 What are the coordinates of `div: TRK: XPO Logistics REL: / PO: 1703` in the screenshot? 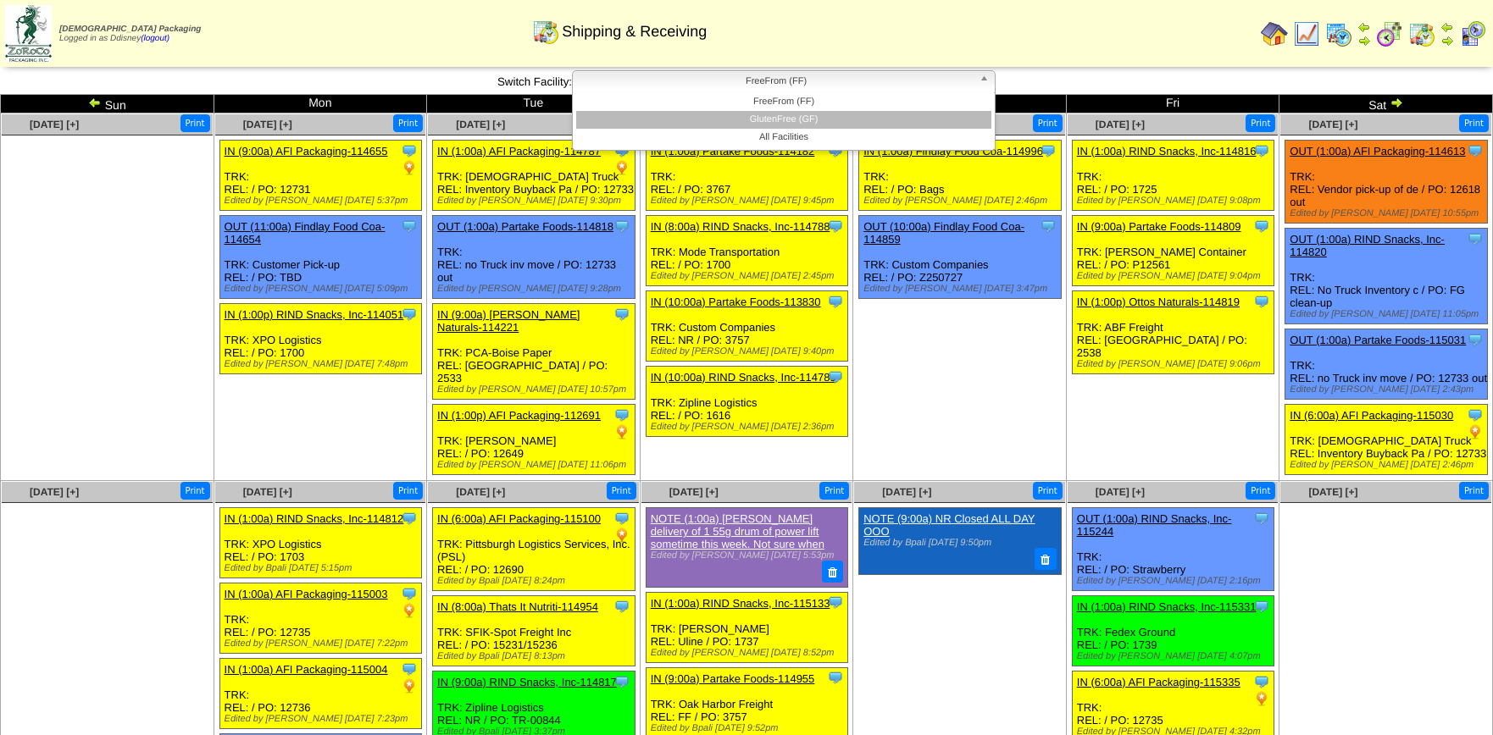 It's located at (320, 543).